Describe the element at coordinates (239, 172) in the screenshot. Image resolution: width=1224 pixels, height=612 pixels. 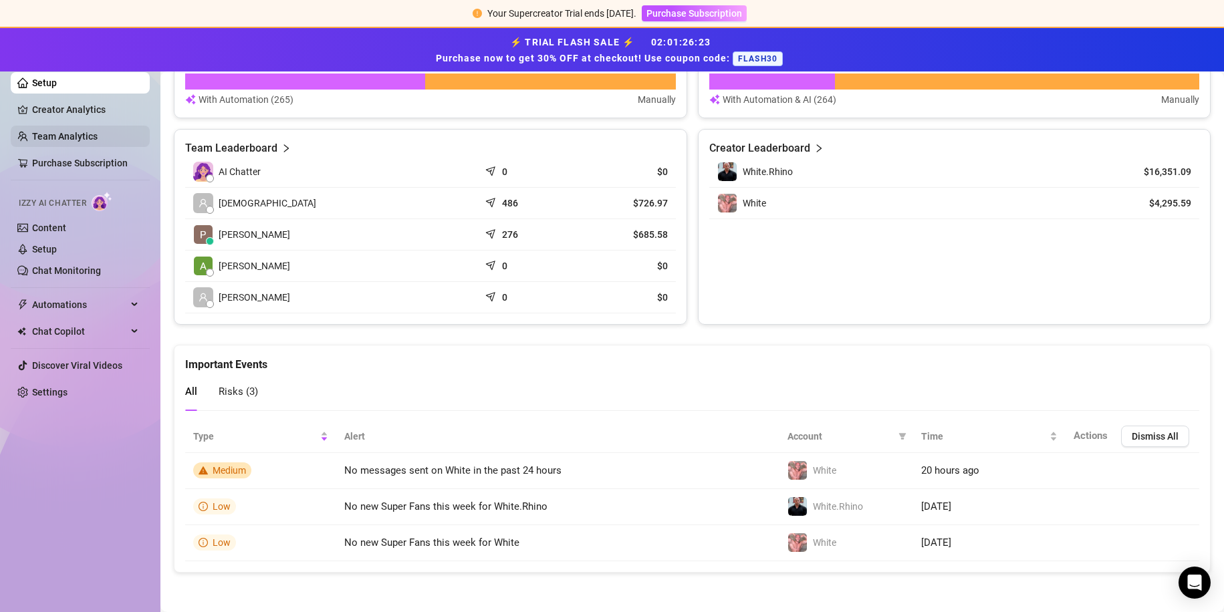
I see `span: AI Chatter` at that location.